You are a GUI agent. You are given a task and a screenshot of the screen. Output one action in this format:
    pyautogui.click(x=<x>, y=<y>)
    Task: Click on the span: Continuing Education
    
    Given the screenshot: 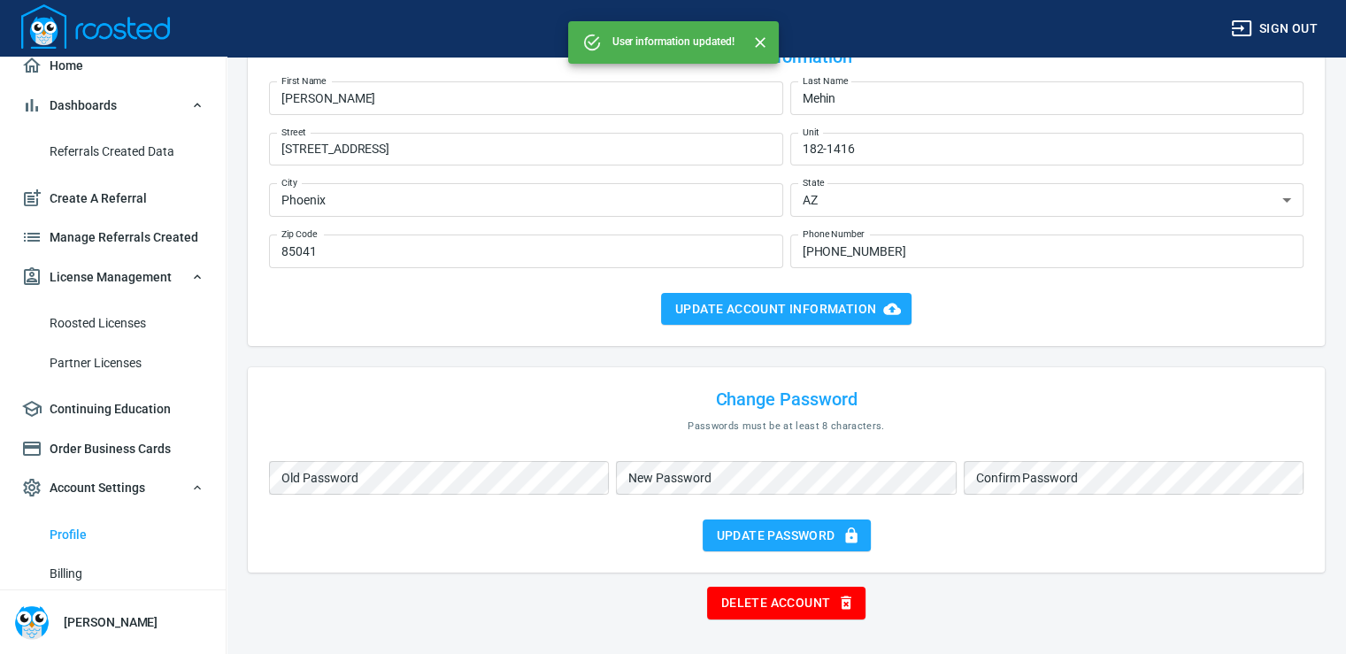 What is the action you would take?
    pyautogui.click(x=112, y=409)
    